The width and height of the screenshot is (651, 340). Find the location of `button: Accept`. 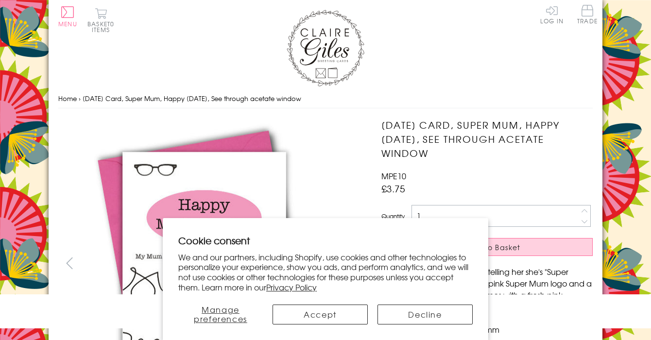

button: Accept is located at coordinates (320, 314).